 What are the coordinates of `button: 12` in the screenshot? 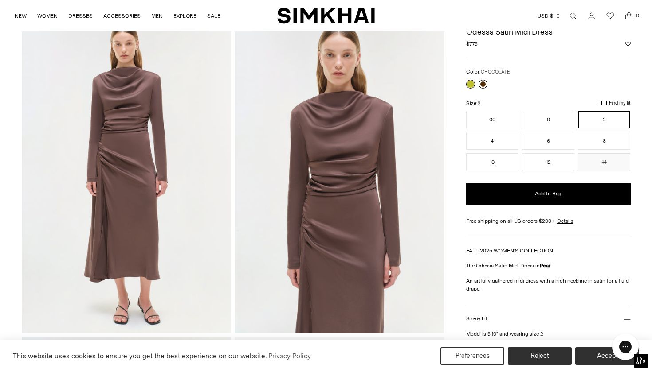 It's located at (548, 162).